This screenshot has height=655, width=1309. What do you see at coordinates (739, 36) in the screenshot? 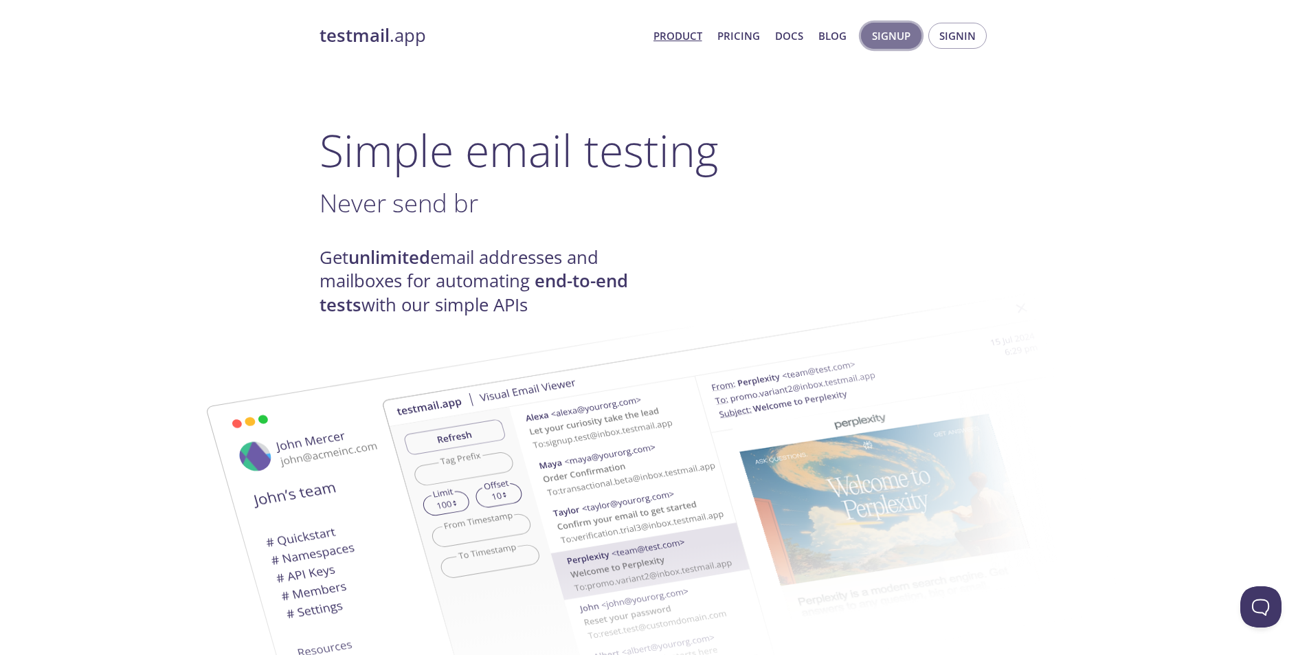
I see `a: Pricing` at bounding box center [739, 36].